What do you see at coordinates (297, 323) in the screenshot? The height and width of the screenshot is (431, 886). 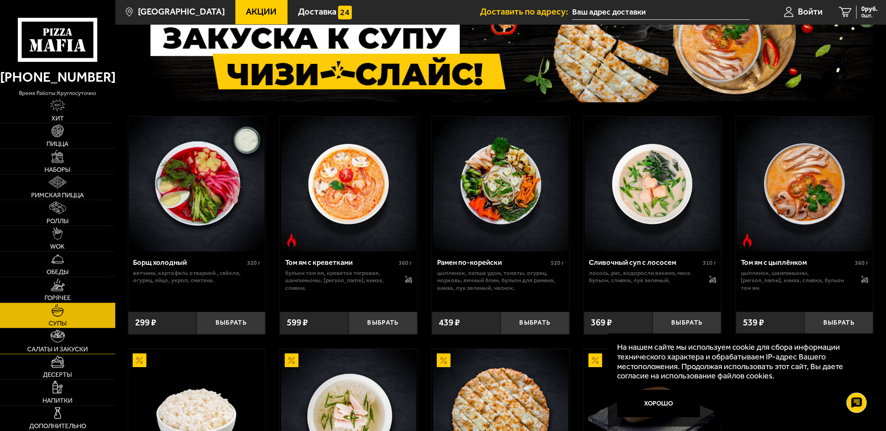 I see `span: 599 ₽` at bounding box center [297, 323].